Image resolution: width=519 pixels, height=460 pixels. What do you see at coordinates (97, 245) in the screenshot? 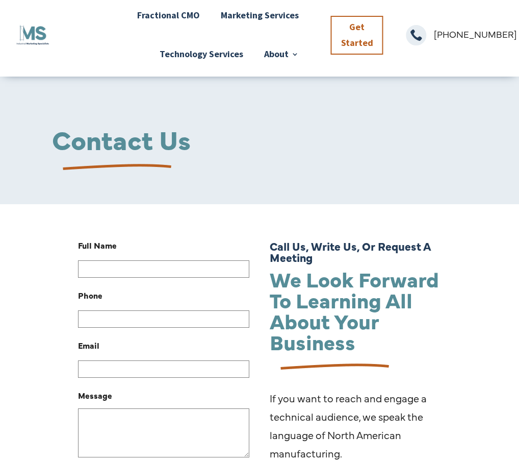
I see `label: Full Name` at bounding box center [97, 245].